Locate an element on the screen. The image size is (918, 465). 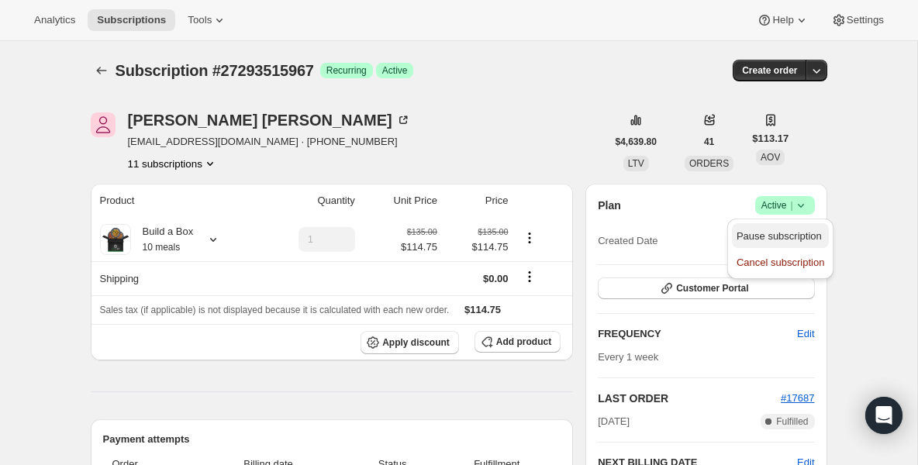
span: Create order is located at coordinates (769, 71).